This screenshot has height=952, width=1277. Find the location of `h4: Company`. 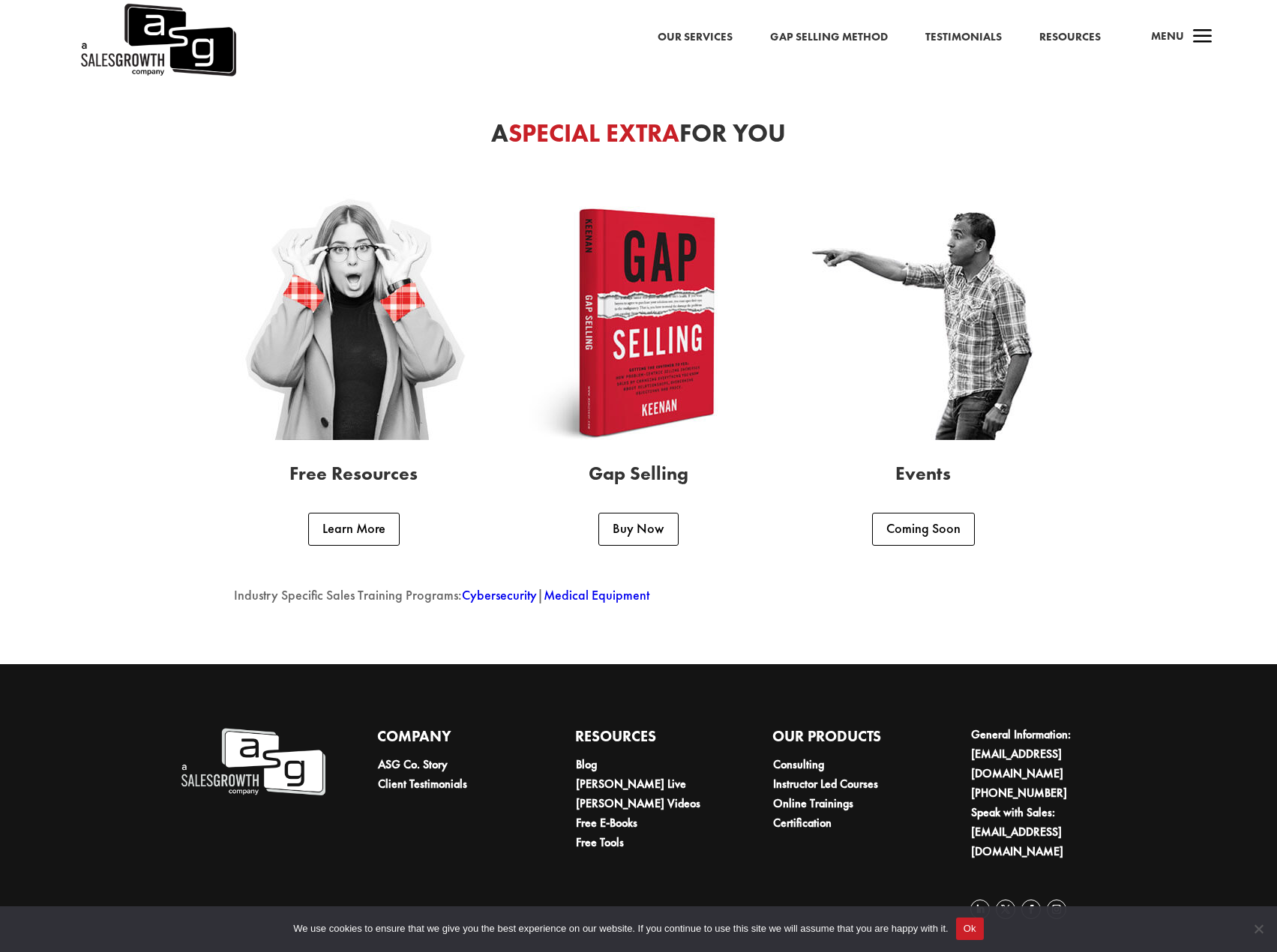

h4: Company is located at coordinates (450, 741).